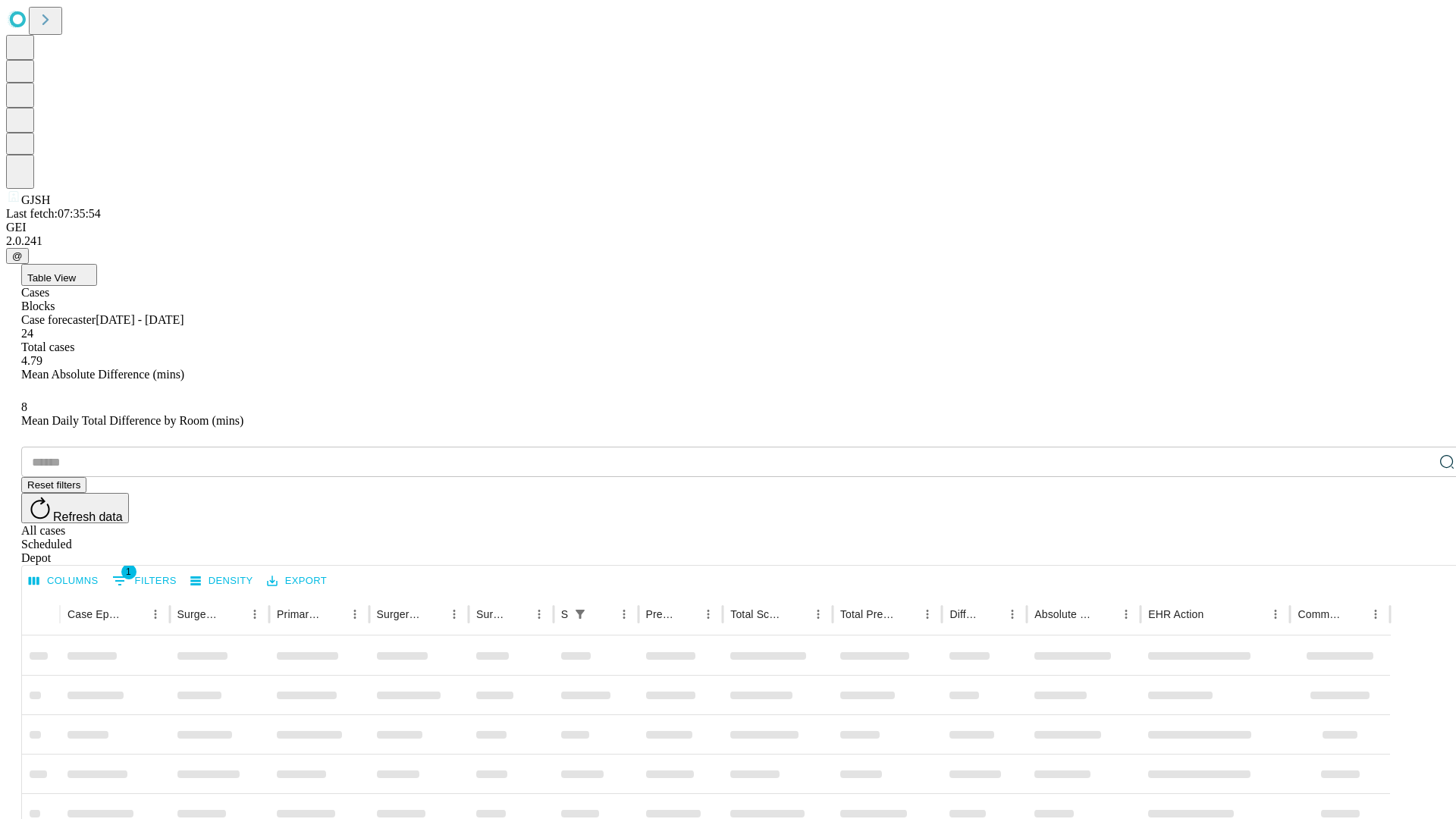  I want to click on div: Total Scheduled Duration, so click(758, 615).